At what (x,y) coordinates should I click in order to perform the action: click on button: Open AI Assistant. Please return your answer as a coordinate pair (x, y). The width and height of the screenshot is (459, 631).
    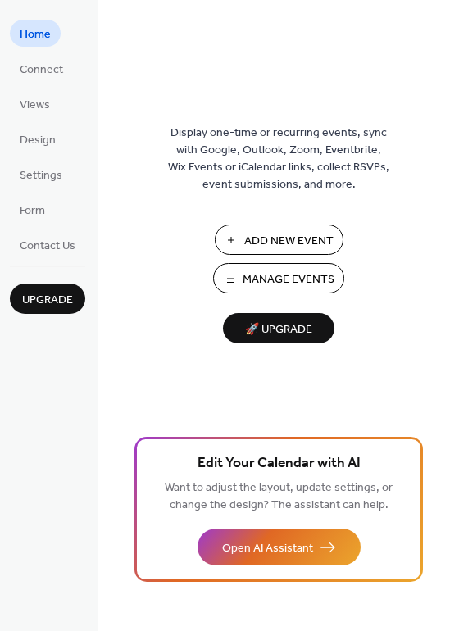
    Looking at the image, I should click on (279, 547).